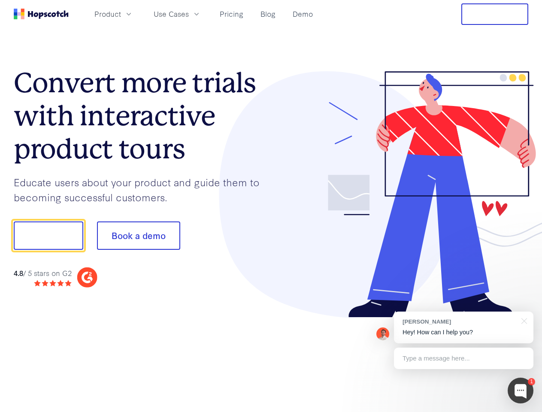 The width and height of the screenshot is (542, 412). What do you see at coordinates (268, 14) in the screenshot?
I see `a: Blog` at bounding box center [268, 14].